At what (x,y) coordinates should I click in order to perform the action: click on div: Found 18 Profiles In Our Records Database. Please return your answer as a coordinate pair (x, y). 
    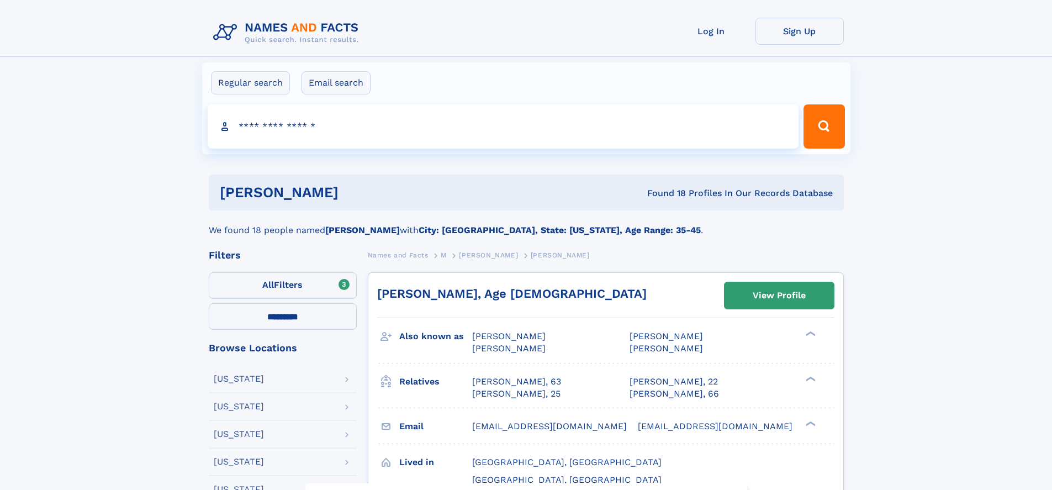
    Looking at the image, I should click on (663, 193).